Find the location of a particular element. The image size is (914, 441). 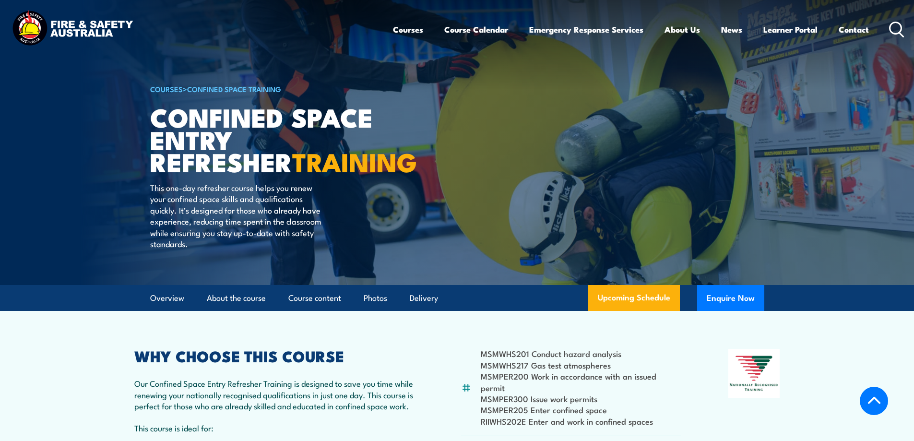

h1: Confined Space Entry Refresher is located at coordinates (269, 139).